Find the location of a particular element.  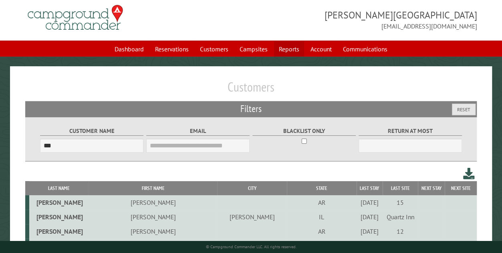

td: 12 is located at coordinates (401, 231).